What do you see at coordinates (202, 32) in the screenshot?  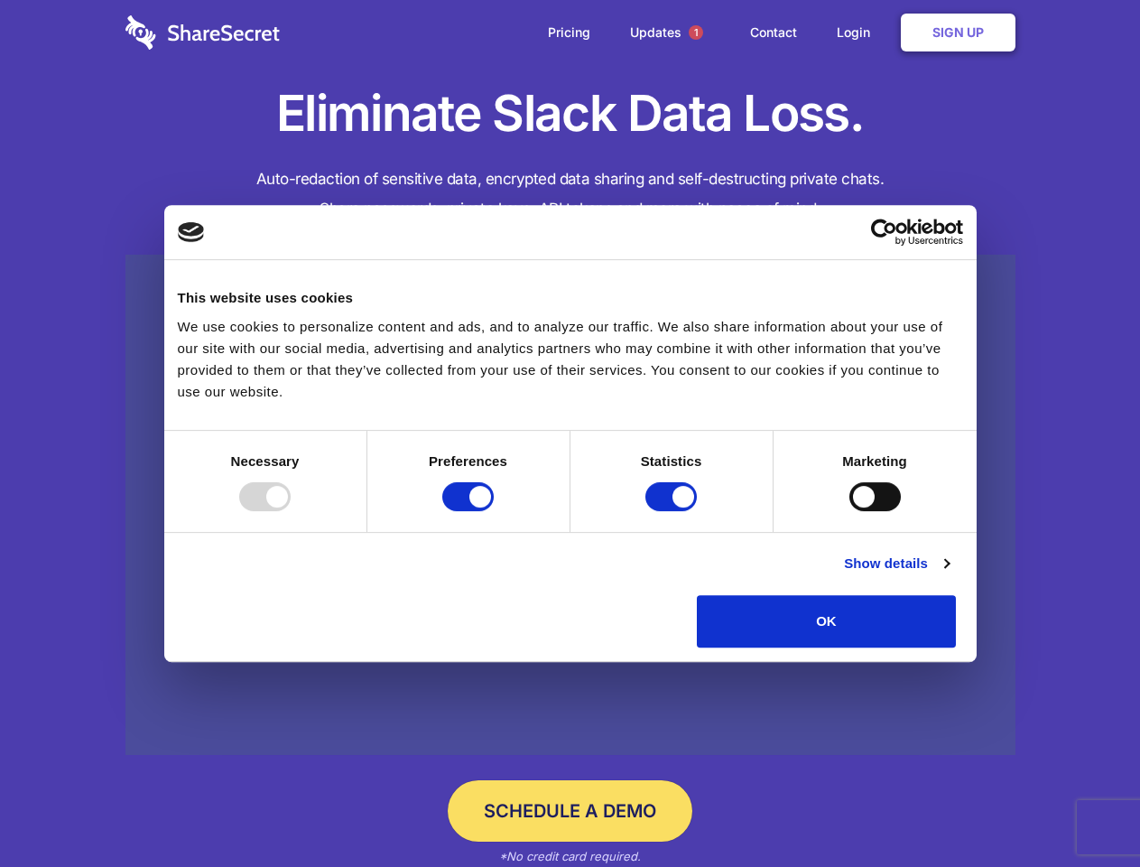 I see `img: logo-wordmark-white-trans-d4663122ce5f474addd5e946df7df03e33cb6a1c49d2221995e7729f52c070b2.svg` at bounding box center [202, 32].